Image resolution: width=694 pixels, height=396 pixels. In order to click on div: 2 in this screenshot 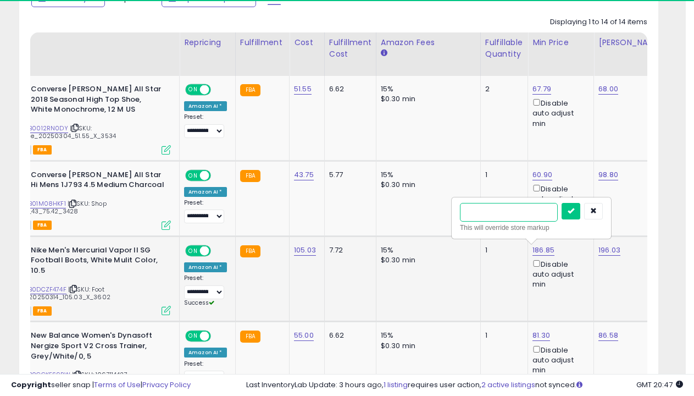, I will do `click(502, 89)`.